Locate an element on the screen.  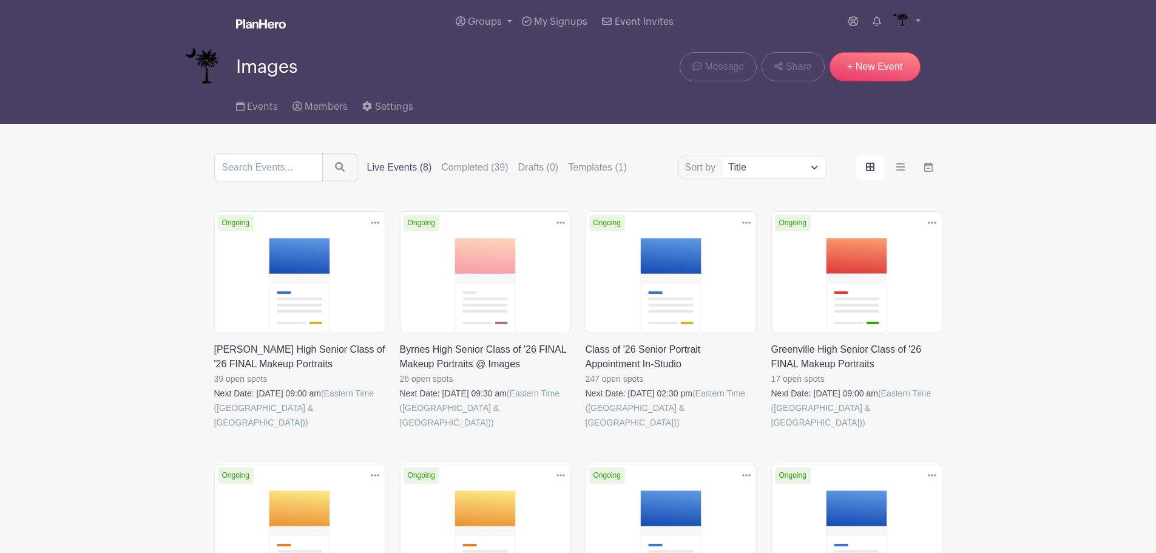
span: Members is located at coordinates (326, 107).